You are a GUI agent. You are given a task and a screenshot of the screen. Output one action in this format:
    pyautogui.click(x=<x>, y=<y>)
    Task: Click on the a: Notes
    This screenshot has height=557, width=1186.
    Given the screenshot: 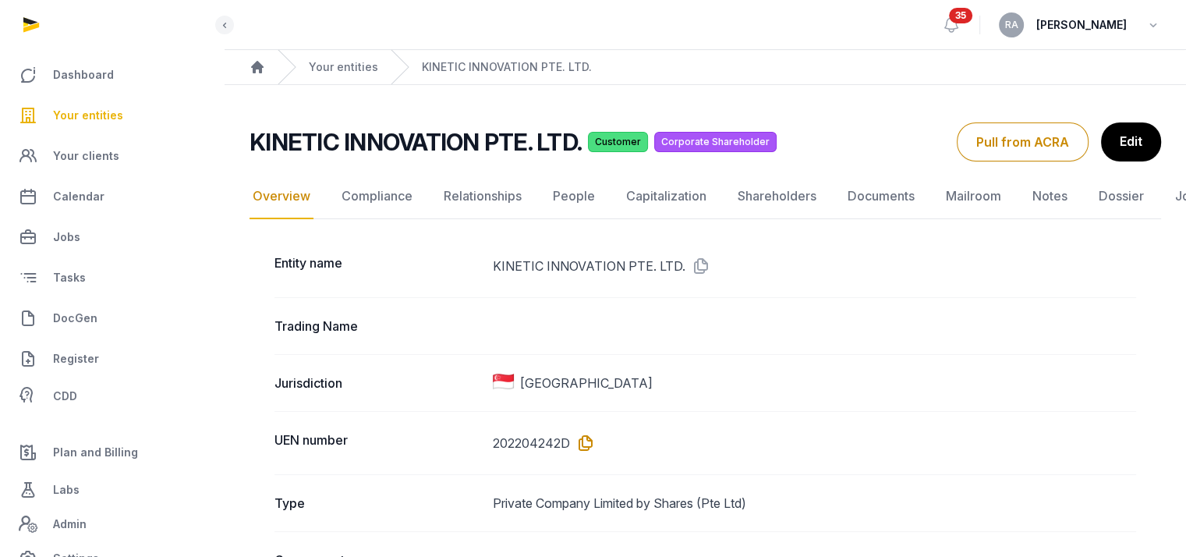 What is the action you would take?
    pyautogui.click(x=1050, y=197)
    